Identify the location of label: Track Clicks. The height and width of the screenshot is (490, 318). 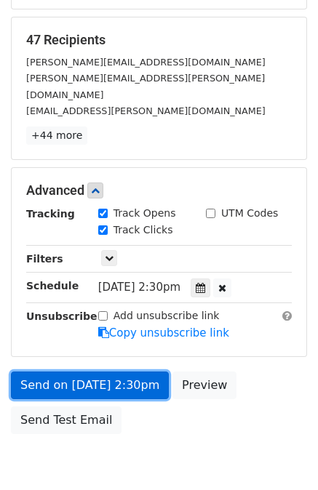
(143, 230).